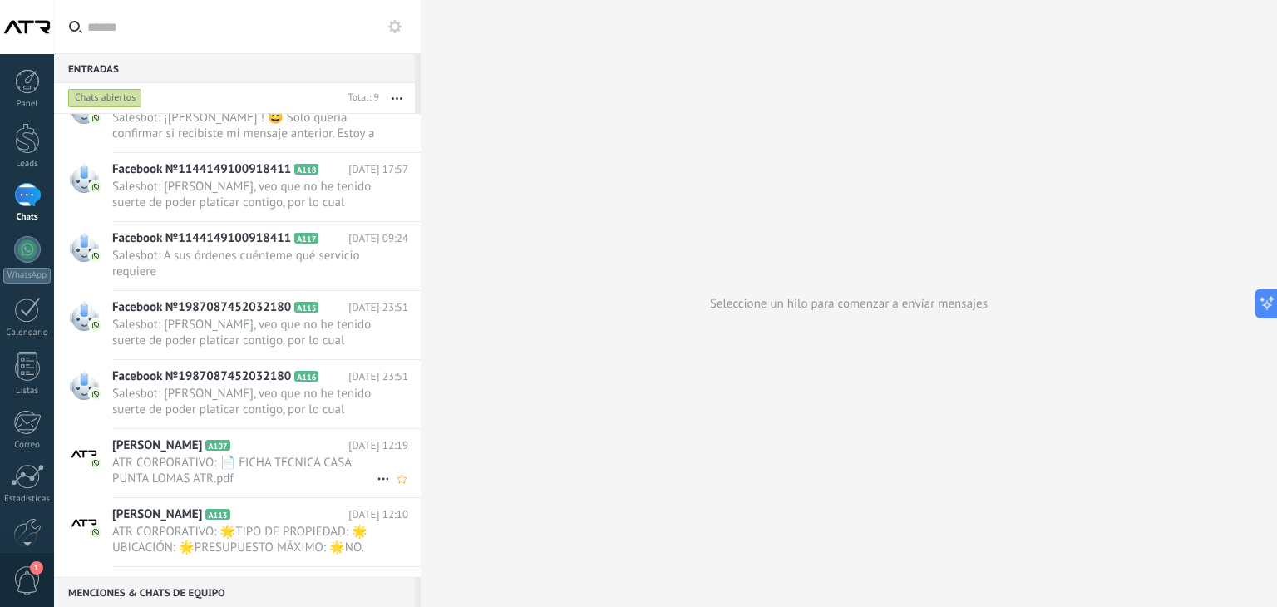 The width and height of the screenshot is (1277, 607). Describe the element at coordinates (217, 445) in the screenshot. I see `span: A107` at that location.